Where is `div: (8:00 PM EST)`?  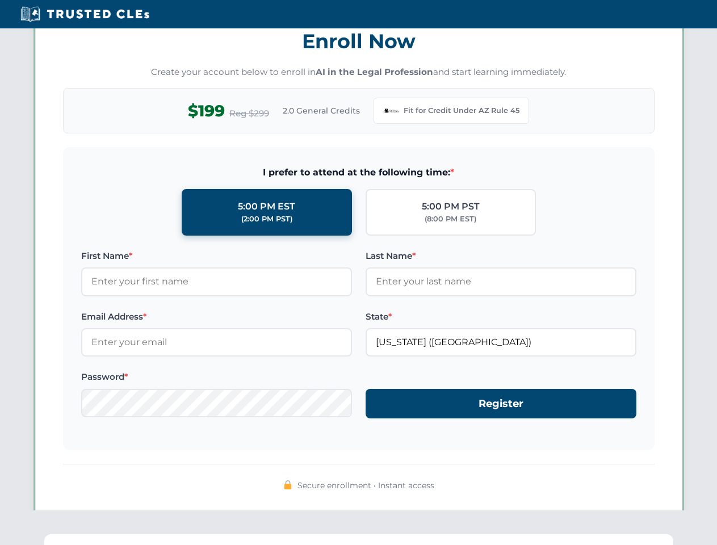
div: (8:00 PM EST) is located at coordinates (450, 219).